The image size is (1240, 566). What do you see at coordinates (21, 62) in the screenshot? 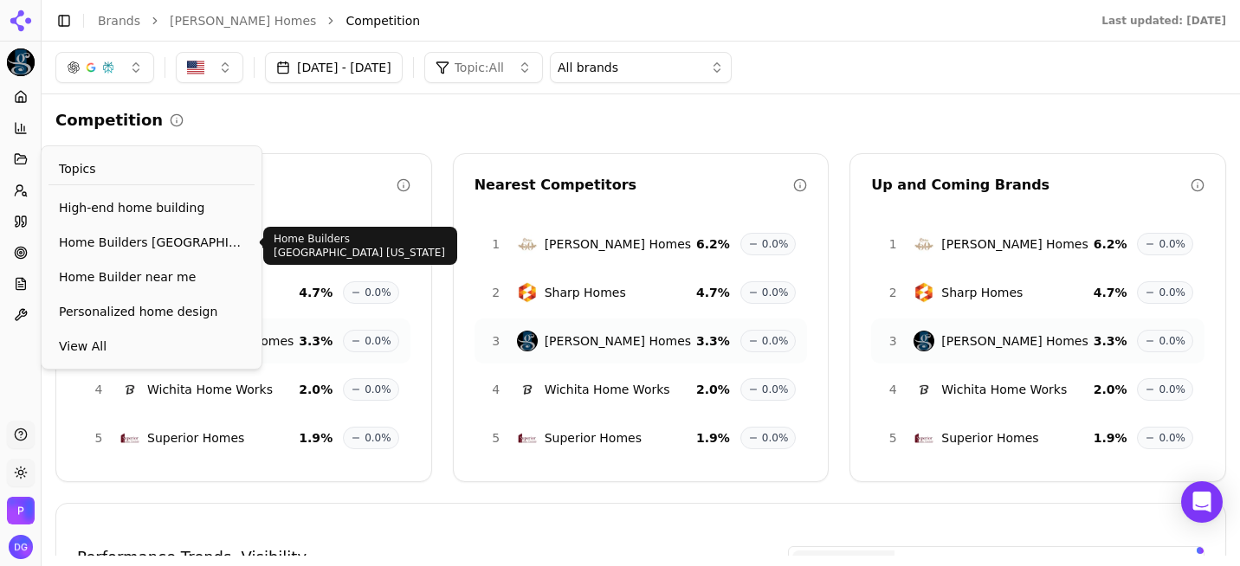
I see `button: Current brand: Paul Gray Homes` at bounding box center [21, 62].